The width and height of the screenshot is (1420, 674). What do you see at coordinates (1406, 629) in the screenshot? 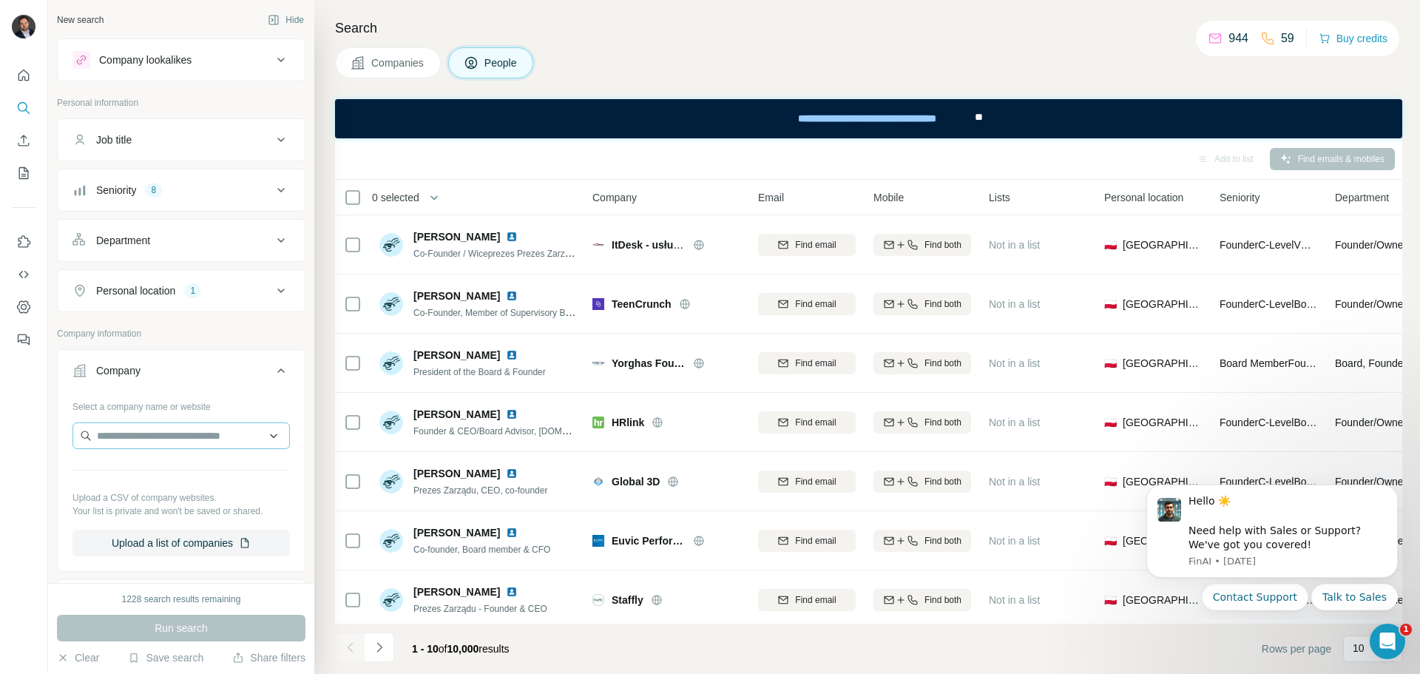
I see `span: 1` at bounding box center [1406, 629].